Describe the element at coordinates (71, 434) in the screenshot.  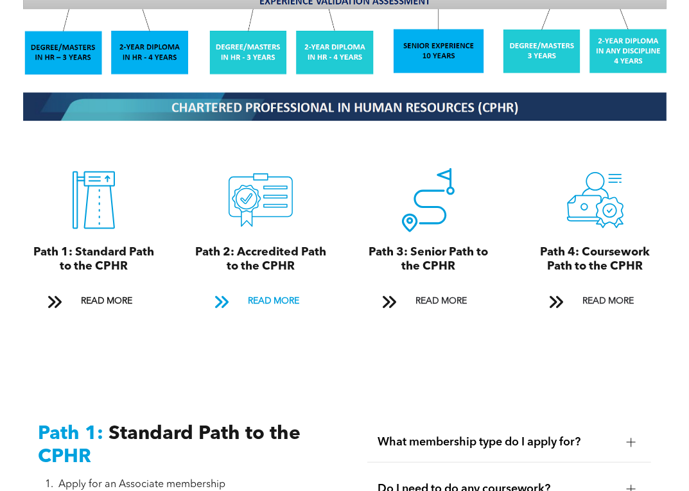
I see `span: Path 1:` at that location.